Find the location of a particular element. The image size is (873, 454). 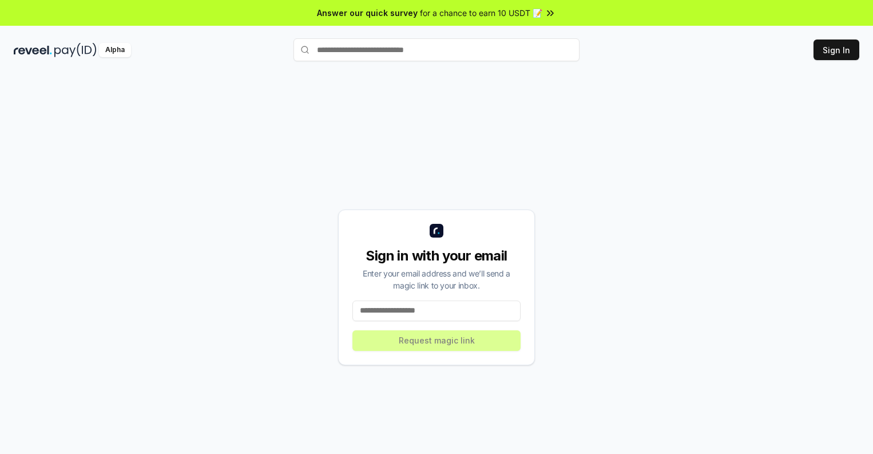

div: Alpha is located at coordinates (115, 50).